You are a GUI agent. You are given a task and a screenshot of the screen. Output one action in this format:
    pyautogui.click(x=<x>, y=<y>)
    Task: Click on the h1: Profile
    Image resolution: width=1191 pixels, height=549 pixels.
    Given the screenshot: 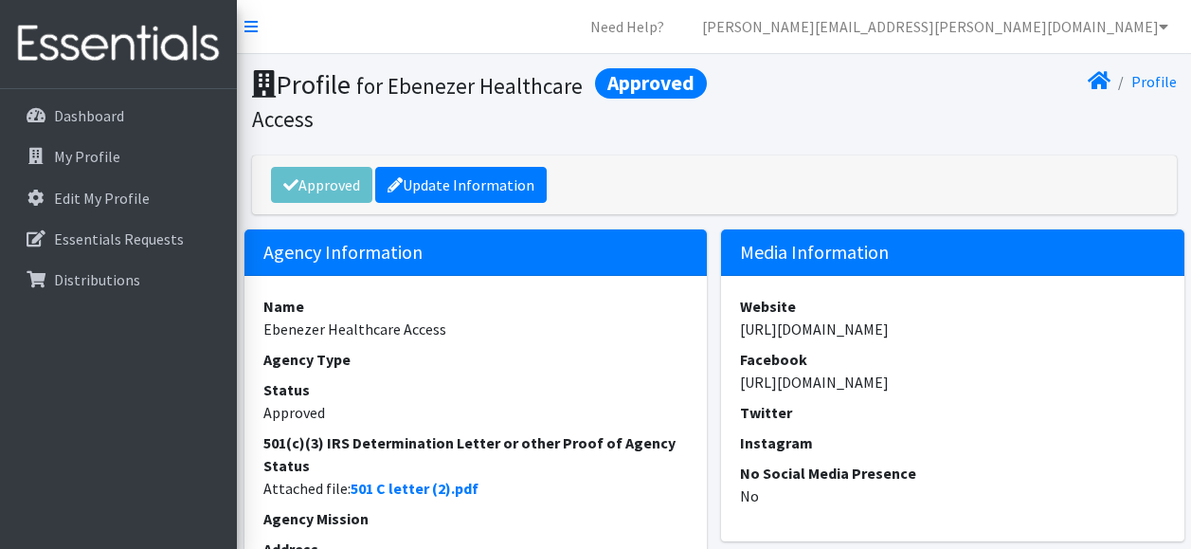 What is the action you would take?
    pyautogui.click(x=479, y=100)
    